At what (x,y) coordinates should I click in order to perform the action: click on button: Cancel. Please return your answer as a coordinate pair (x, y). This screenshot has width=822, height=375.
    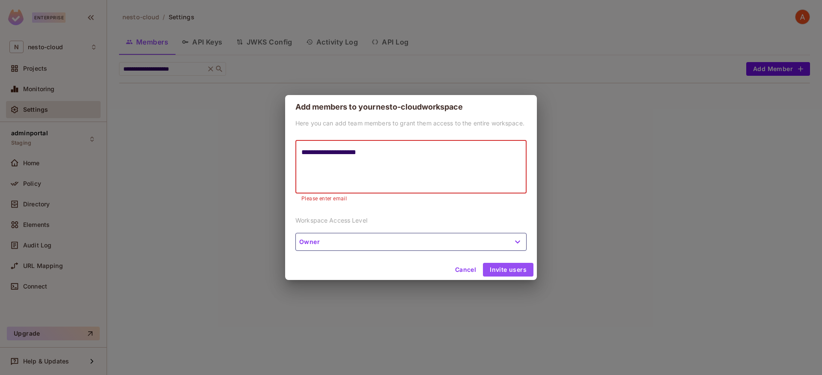
    Looking at the image, I should click on (466, 270).